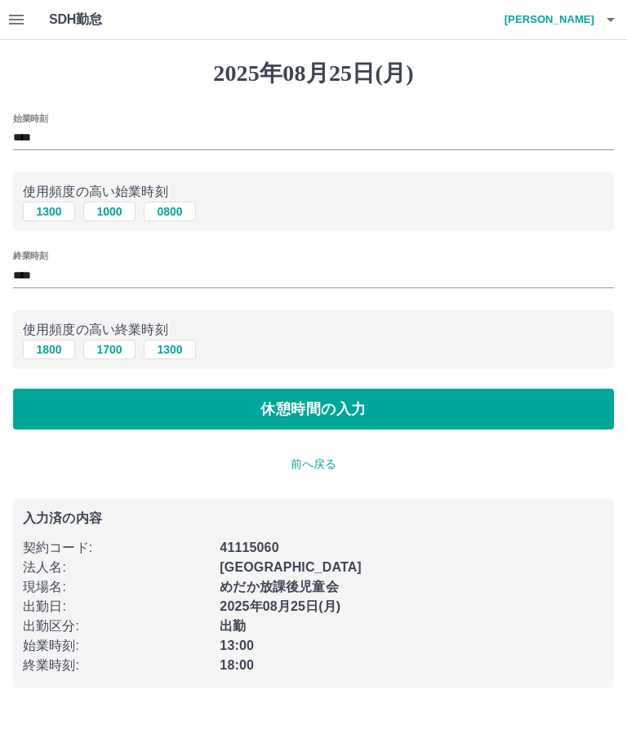 The image size is (627, 752). What do you see at coordinates (237, 645) in the screenshot?
I see `b: 13:00` at bounding box center [237, 645].